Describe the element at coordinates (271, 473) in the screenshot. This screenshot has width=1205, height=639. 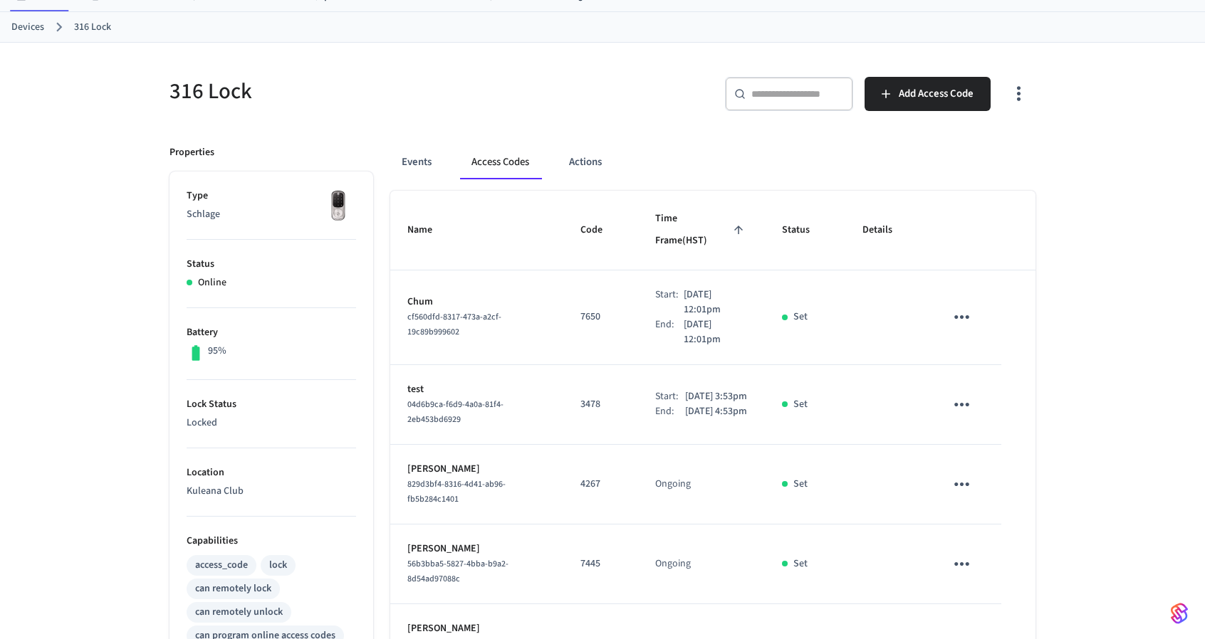
I see `p: Location` at that location.